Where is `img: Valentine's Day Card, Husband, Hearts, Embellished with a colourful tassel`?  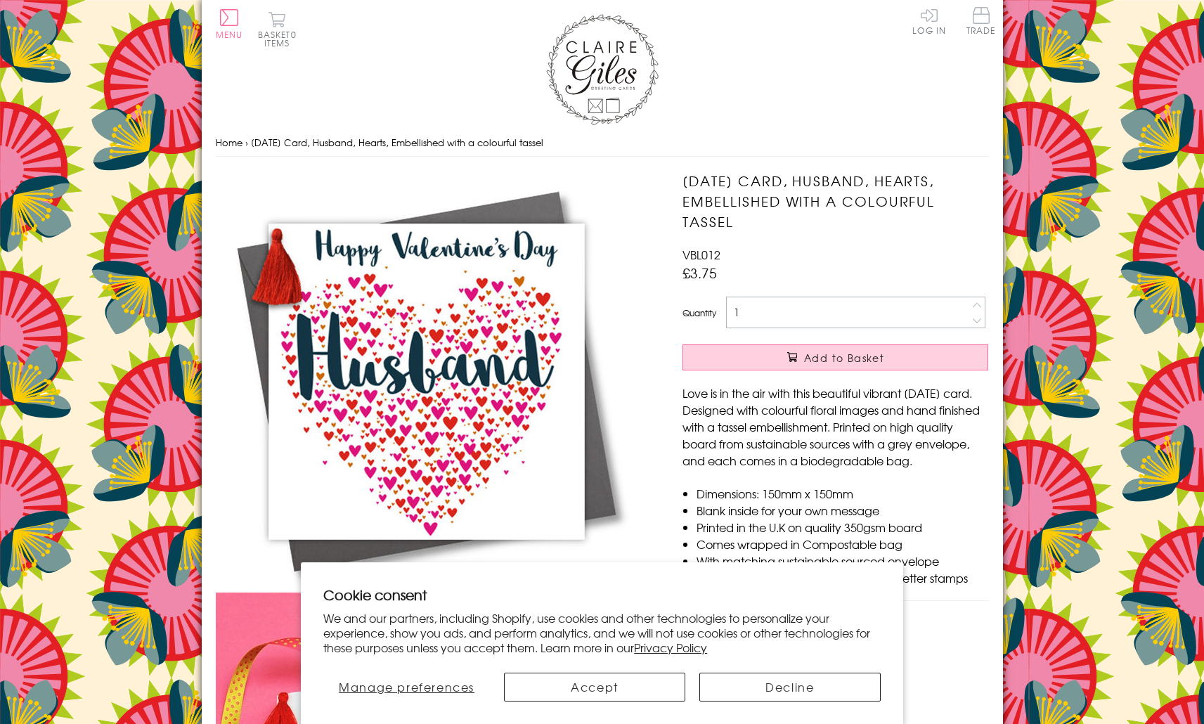 img: Valentine's Day Card, Husband, Hearts, Embellished with a colourful tassel is located at coordinates (427, 382).